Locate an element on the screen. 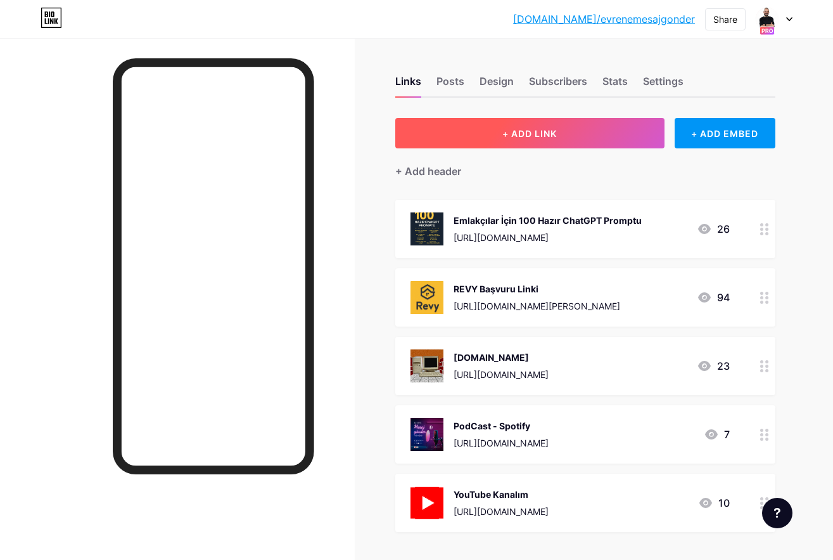  div: Links is located at coordinates (408, 85).